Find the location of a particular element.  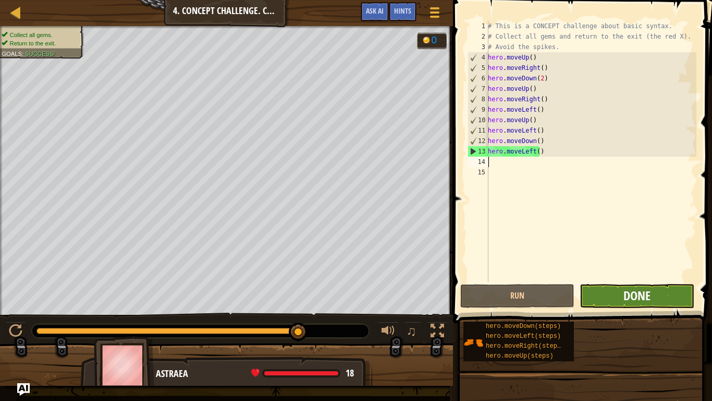

div: 12 is located at coordinates (478, 141).